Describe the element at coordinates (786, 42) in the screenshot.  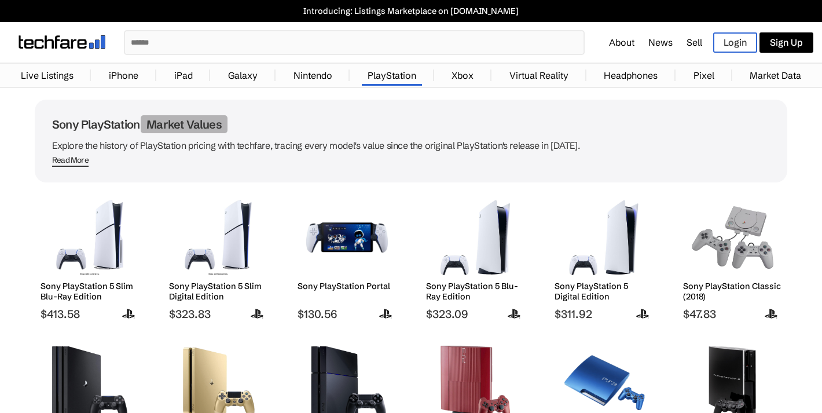
I see `a: Sign Up` at that location.